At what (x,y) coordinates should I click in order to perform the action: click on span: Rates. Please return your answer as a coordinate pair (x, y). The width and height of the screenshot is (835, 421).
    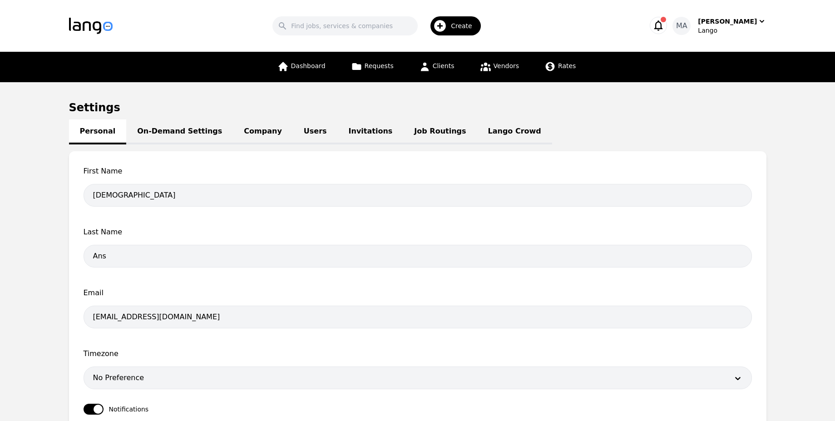
    Looking at the image, I should click on (567, 66).